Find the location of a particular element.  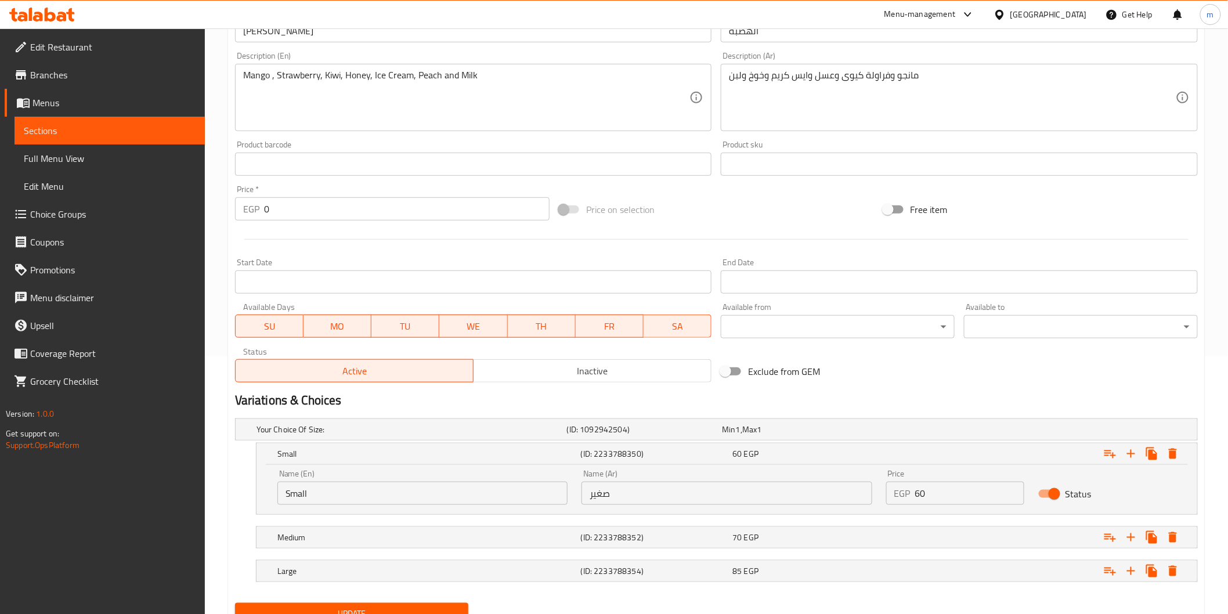

span: Inactive is located at coordinates (592, 371).